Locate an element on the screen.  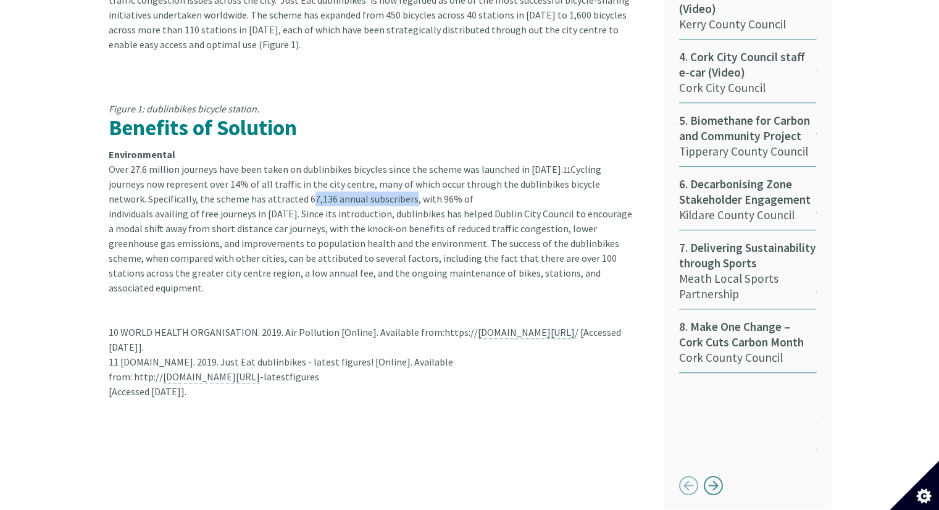
small: 11 is located at coordinates (567, 170).